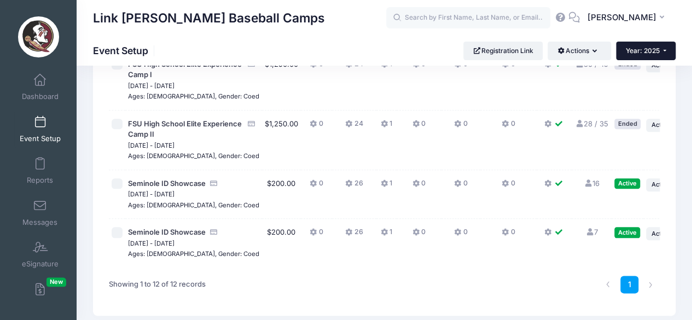 The height and width of the screenshot is (320, 692). I want to click on a: 1, so click(629, 284).